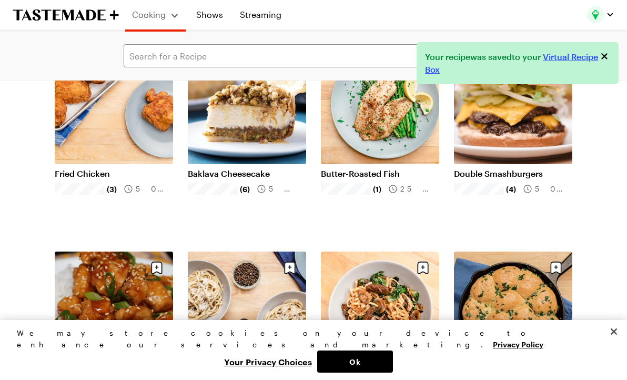 Image resolution: width=627 pixels, height=380 pixels. I want to click on span: Cooking, so click(149, 14).